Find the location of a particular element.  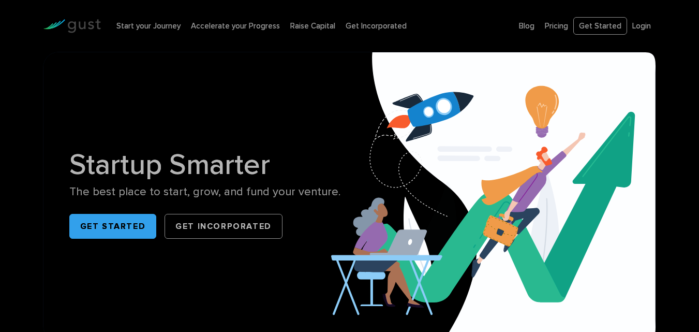

a: Blog is located at coordinates (527, 26).